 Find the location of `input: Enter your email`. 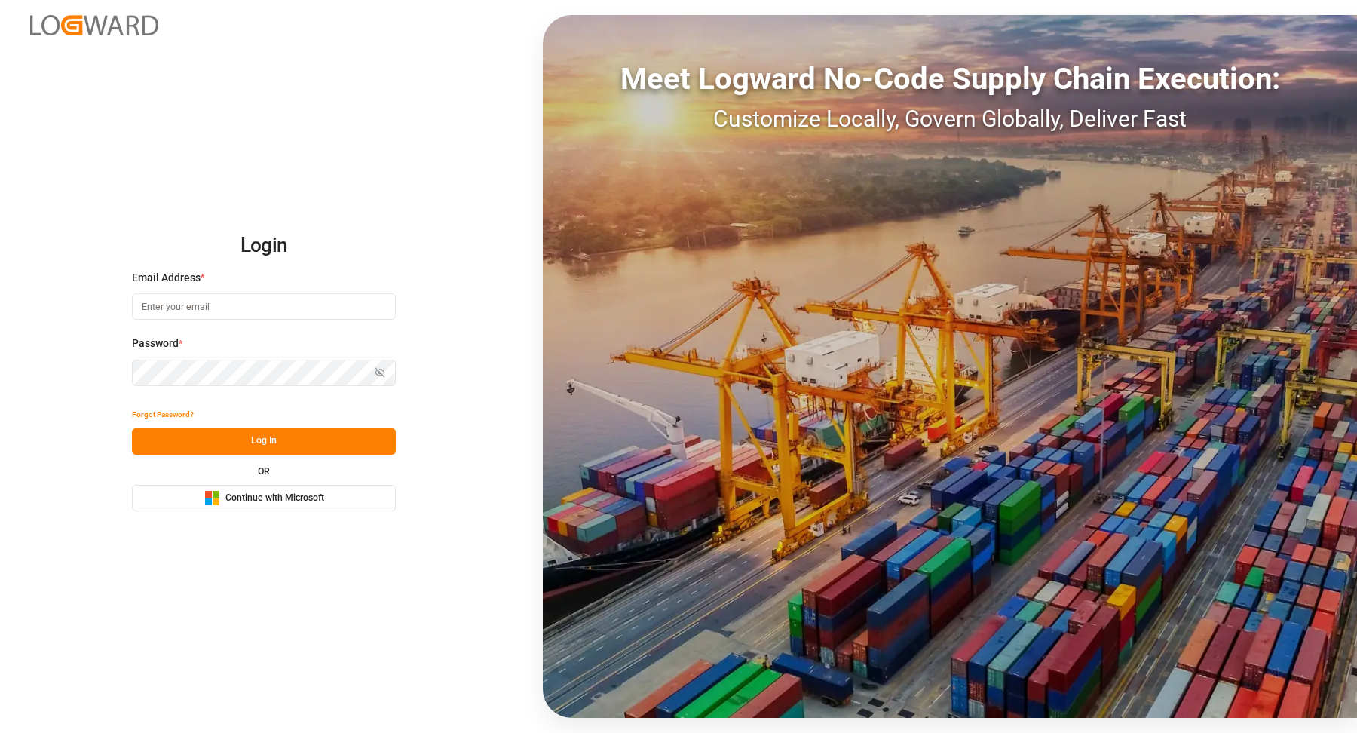

input: Enter your email is located at coordinates (264, 306).